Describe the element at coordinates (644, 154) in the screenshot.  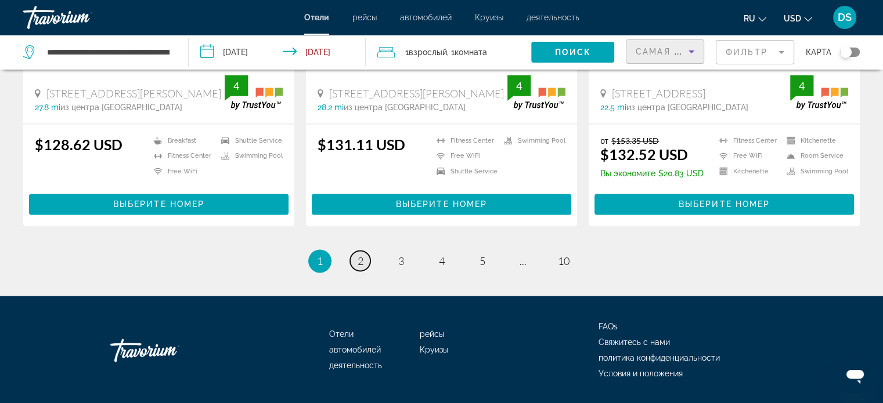
I see `ins: $132.52 USD` at that location.